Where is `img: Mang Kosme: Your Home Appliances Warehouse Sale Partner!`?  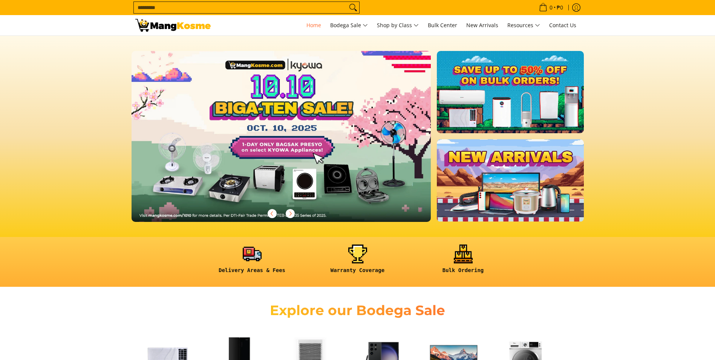
img: Mang Kosme: Your Home Appliances Warehouse Sale Partner! is located at coordinates (173, 25).